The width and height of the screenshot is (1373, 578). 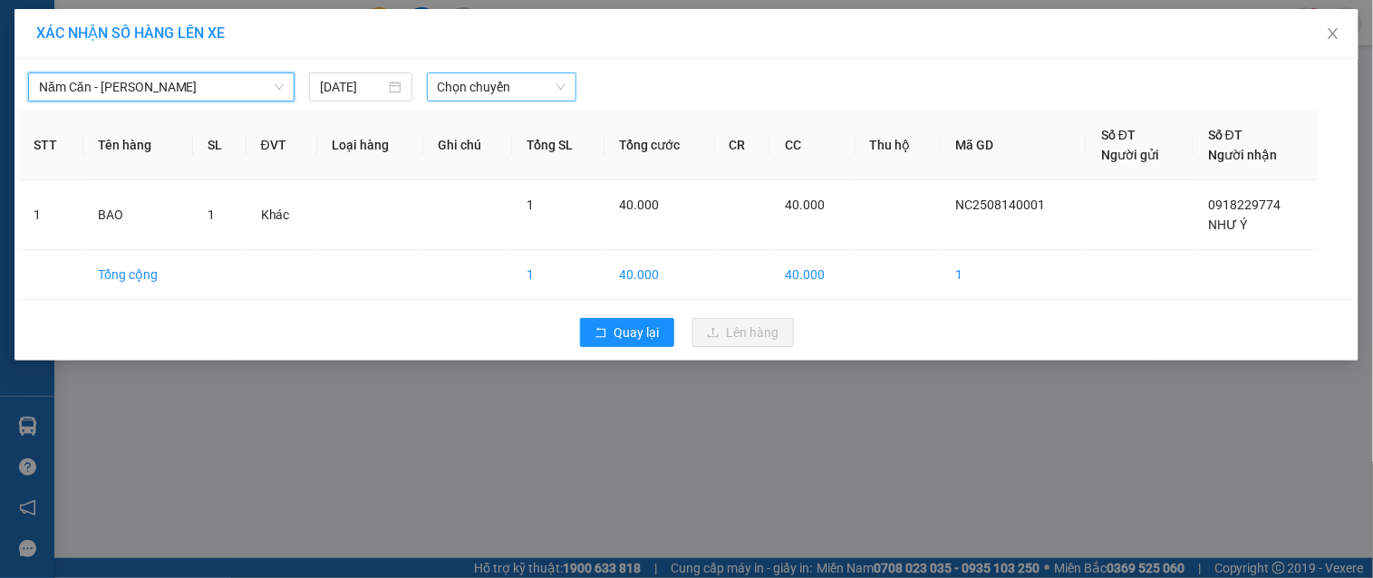 I want to click on button: rollbackQuay lại, so click(x=627, y=333).